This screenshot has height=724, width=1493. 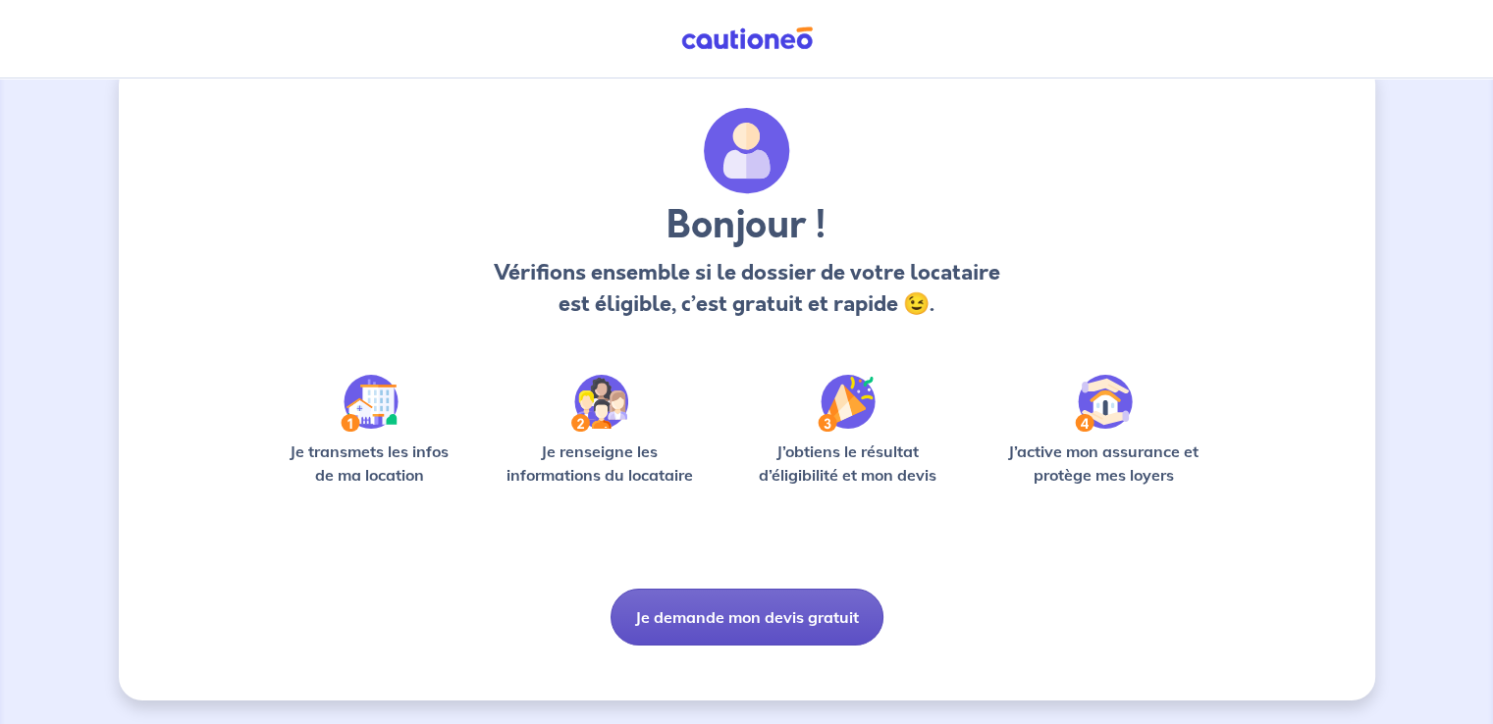 I want to click on p: Je transmets les infos de ma location, so click(x=369, y=463).